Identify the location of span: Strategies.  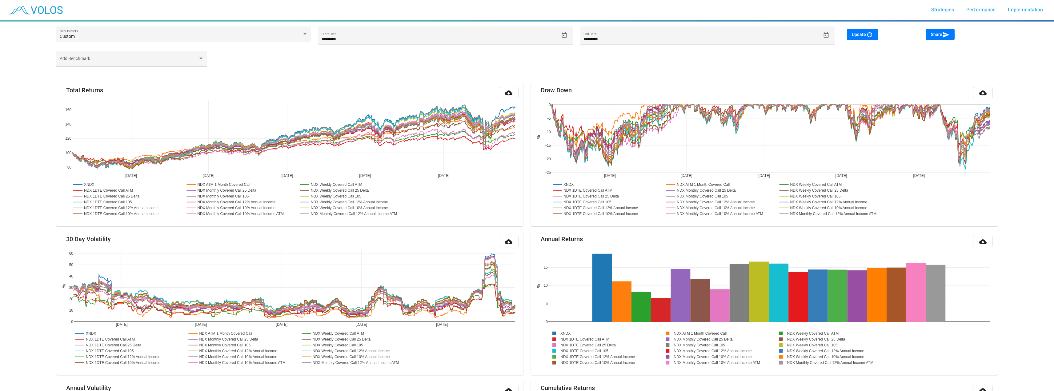
(943, 10).